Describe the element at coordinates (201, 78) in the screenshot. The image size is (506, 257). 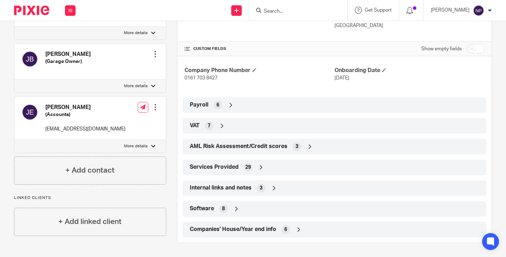
I see `span: 0161 703 8427` at that location.